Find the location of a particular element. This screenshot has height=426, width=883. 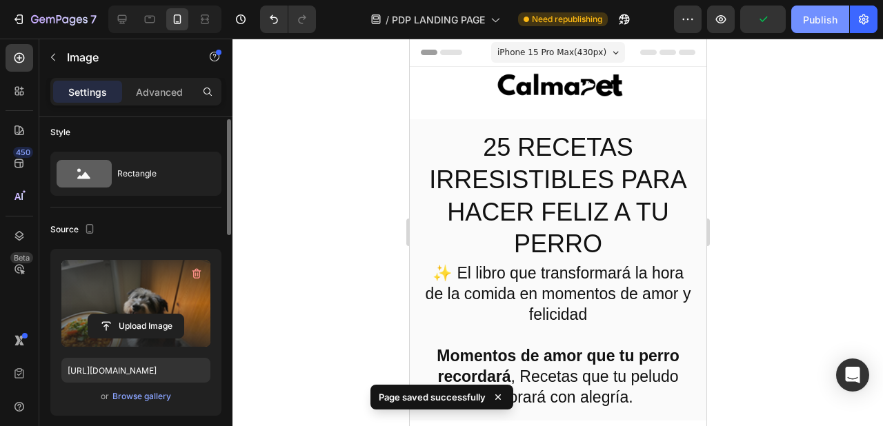

div: Style is located at coordinates (60, 132).